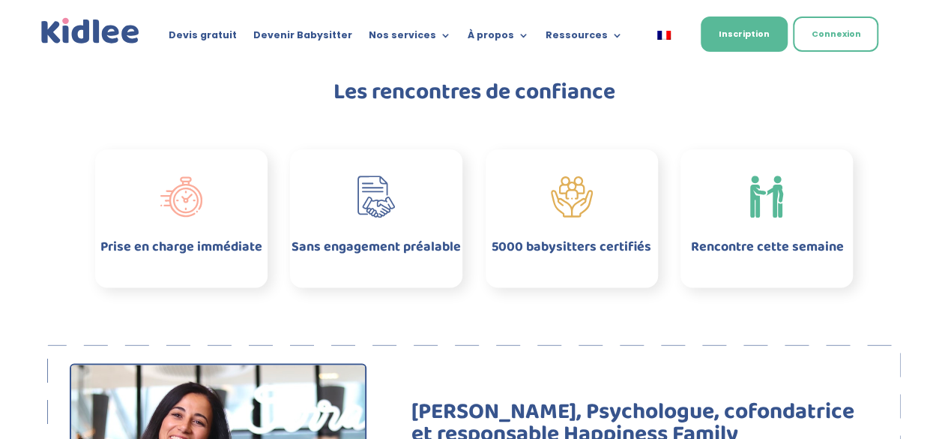 The height and width of the screenshot is (439, 948). I want to click on a: Nos services, so click(410, 38).